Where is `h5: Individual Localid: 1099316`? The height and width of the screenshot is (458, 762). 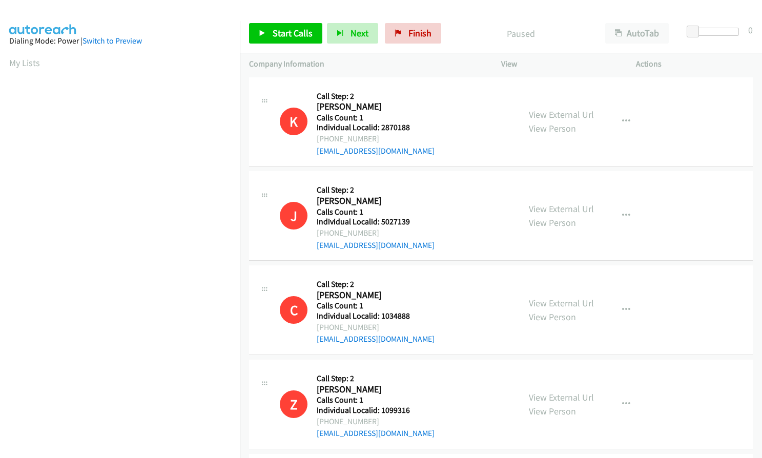 h5: Individual Localid: 1099316 is located at coordinates (376, 411).